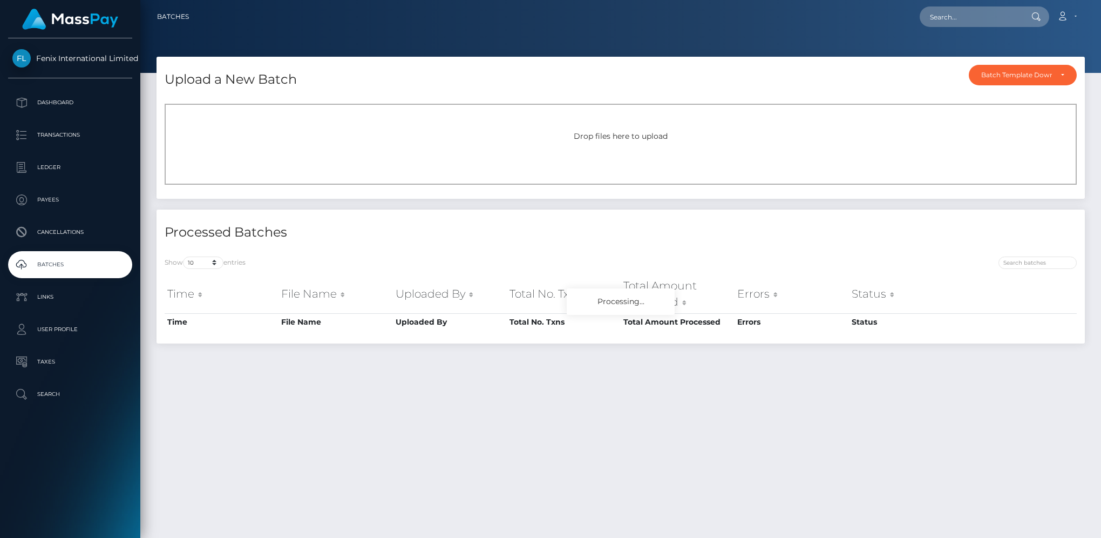 This screenshot has height=538, width=1101. I want to click on a: Taxes, so click(70, 362).